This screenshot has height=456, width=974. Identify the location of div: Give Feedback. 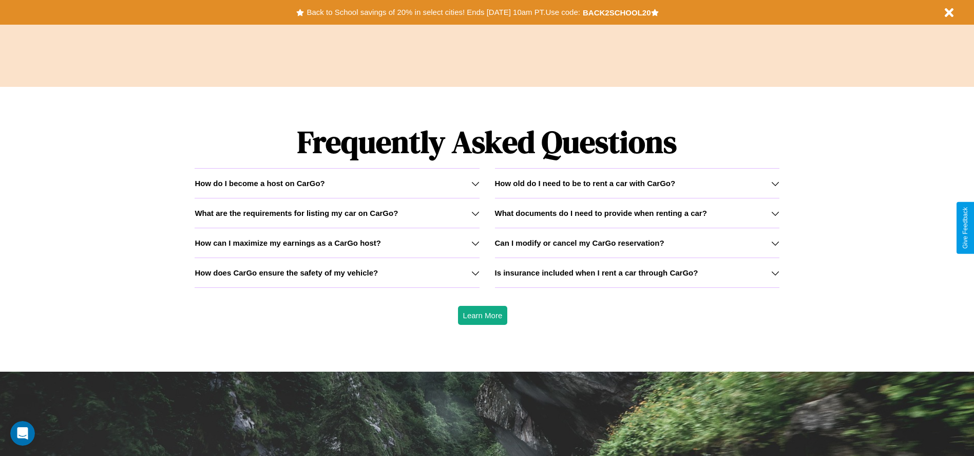
(966, 228).